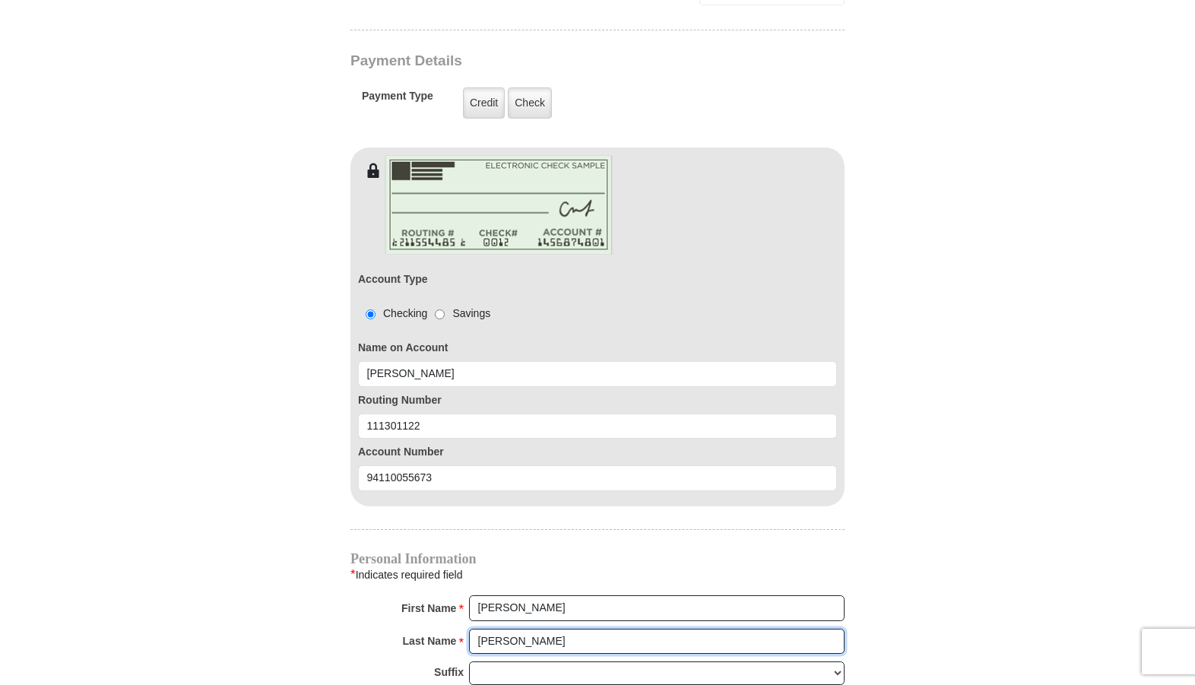  I want to click on h5: Payment Type, so click(398, 100).